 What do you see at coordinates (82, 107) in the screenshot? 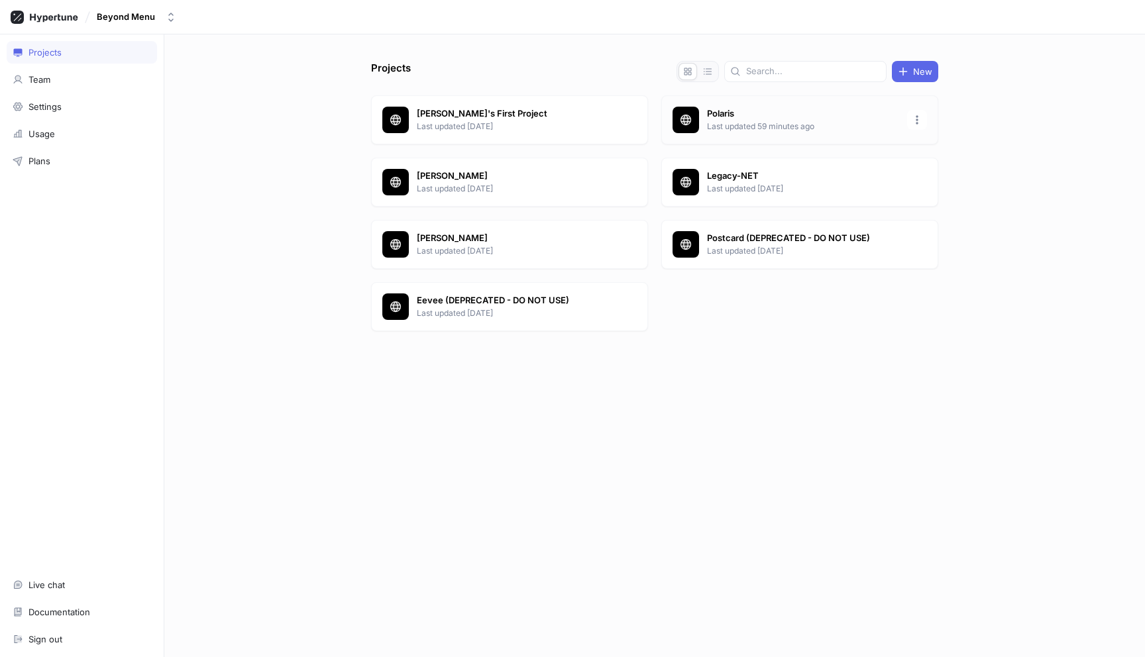
I see `a: Settings` at bounding box center [82, 107].